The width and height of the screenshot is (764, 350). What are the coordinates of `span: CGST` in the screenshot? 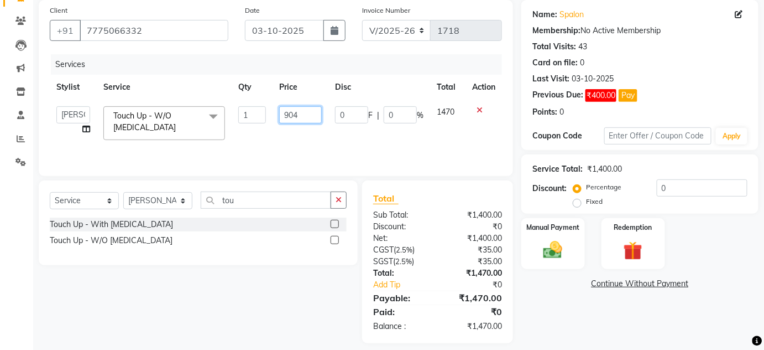 It's located at (383, 249).